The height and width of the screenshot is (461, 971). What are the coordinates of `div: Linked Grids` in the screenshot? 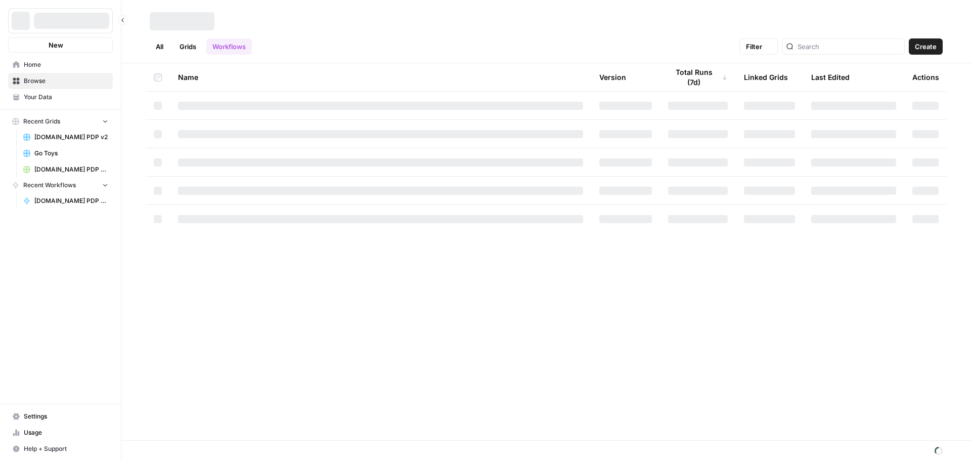 It's located at (766, 77).